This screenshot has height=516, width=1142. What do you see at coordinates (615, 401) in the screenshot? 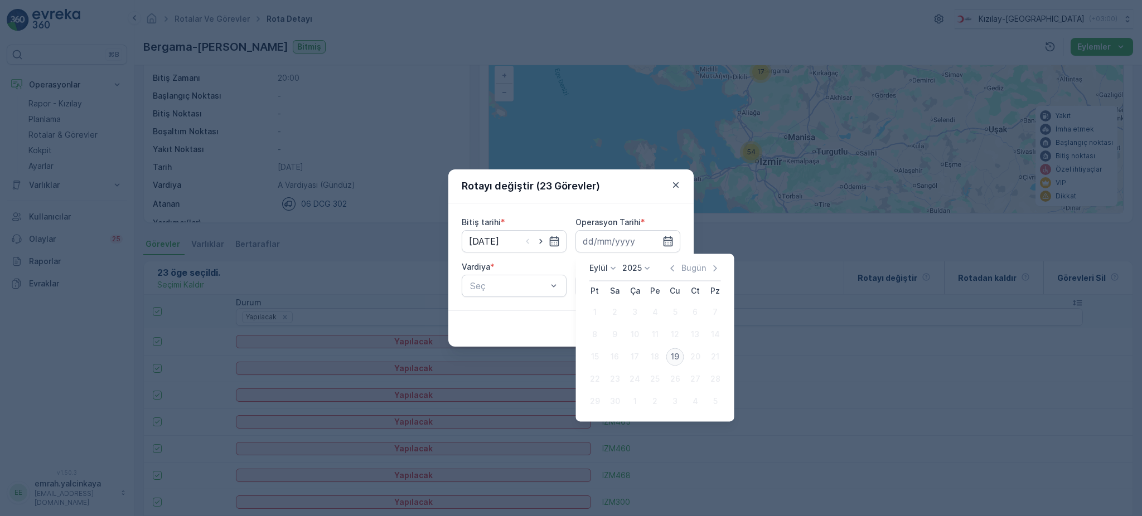
I see `div: 30` at bounding box center [615, 401].